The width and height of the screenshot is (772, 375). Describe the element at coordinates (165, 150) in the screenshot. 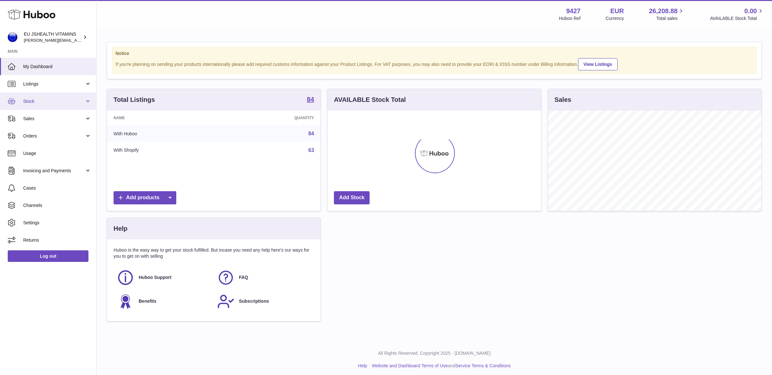

I see `td: With Shopify` at that location.